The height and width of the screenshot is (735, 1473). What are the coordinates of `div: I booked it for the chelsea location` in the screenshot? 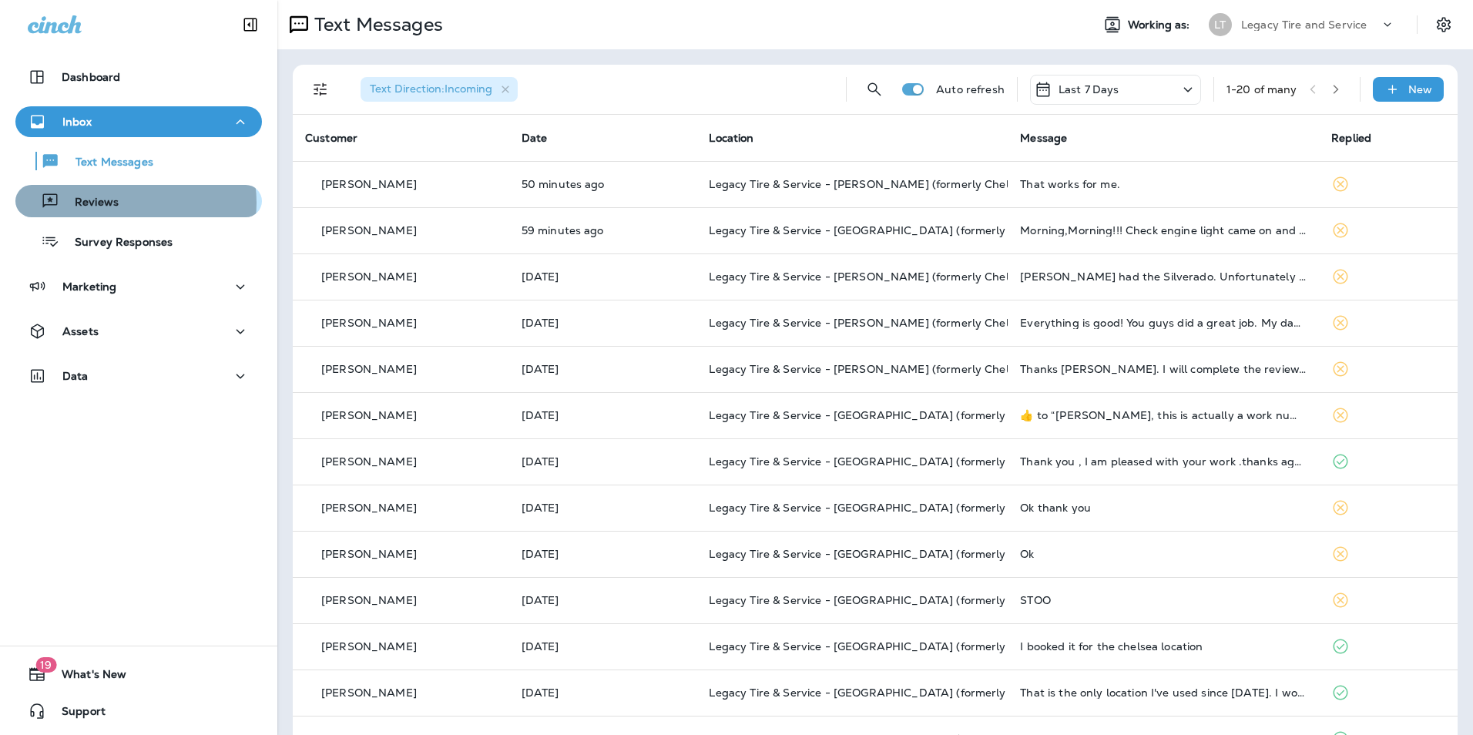 It's located at (1163, 646).